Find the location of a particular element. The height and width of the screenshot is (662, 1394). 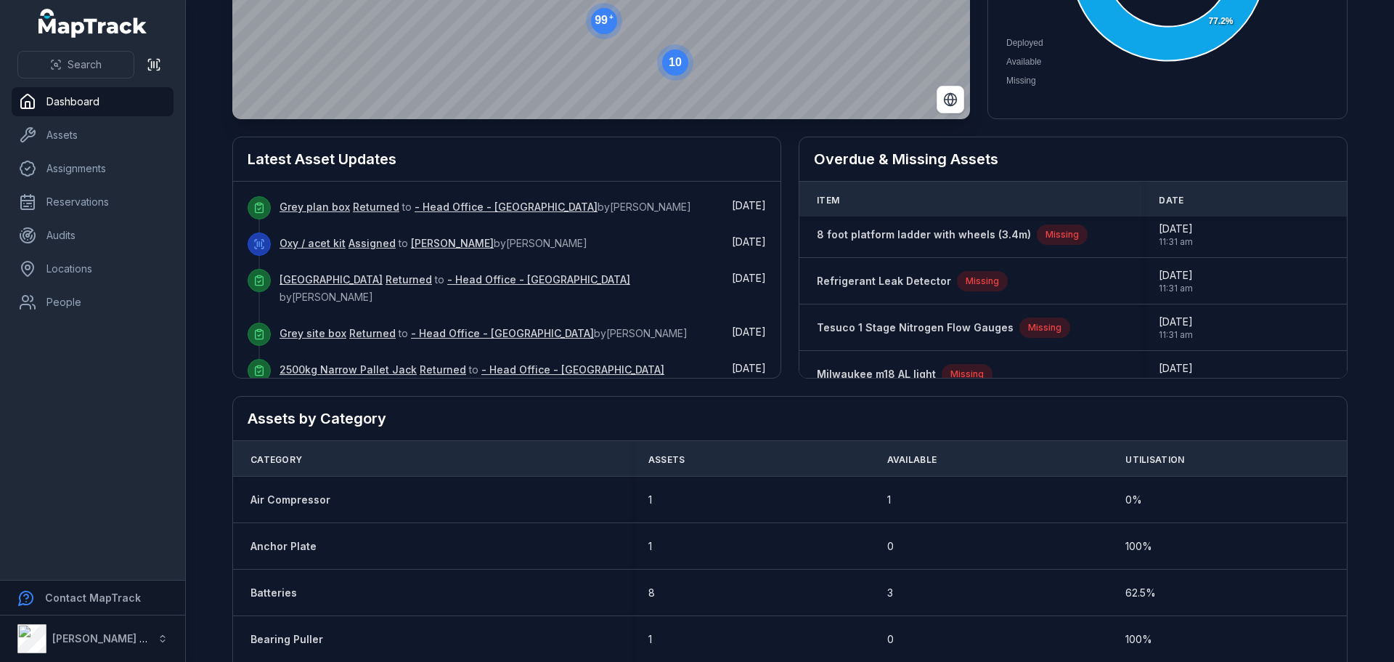

strong: Refrigerant Leak Detector is located at coordinates (884, 281).